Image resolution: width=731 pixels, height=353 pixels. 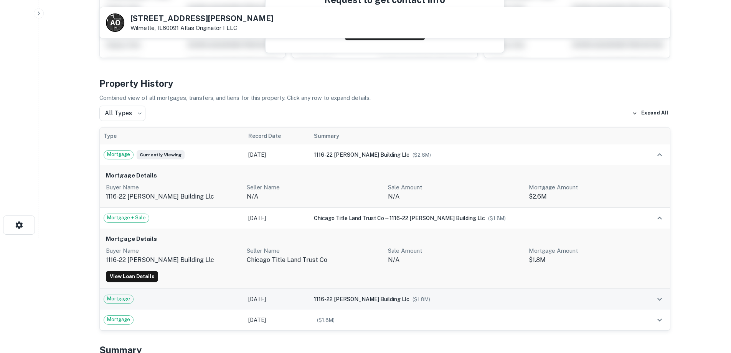 I want to click on button: Expand All, so click(x=650, y=113).